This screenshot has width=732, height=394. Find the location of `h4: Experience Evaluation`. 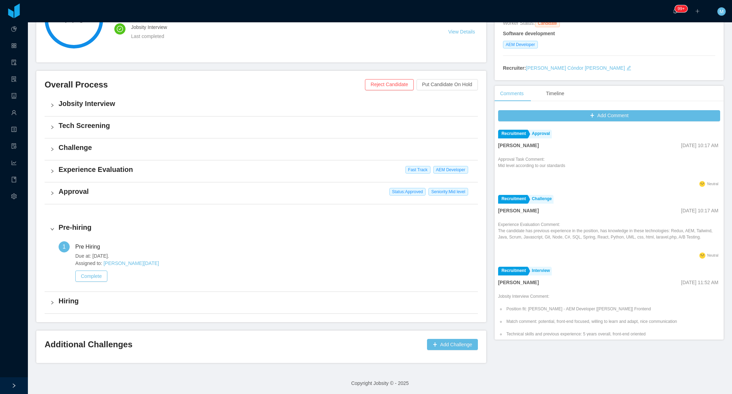

h4: Experience Evaluation is located at coordinates (265, 169).